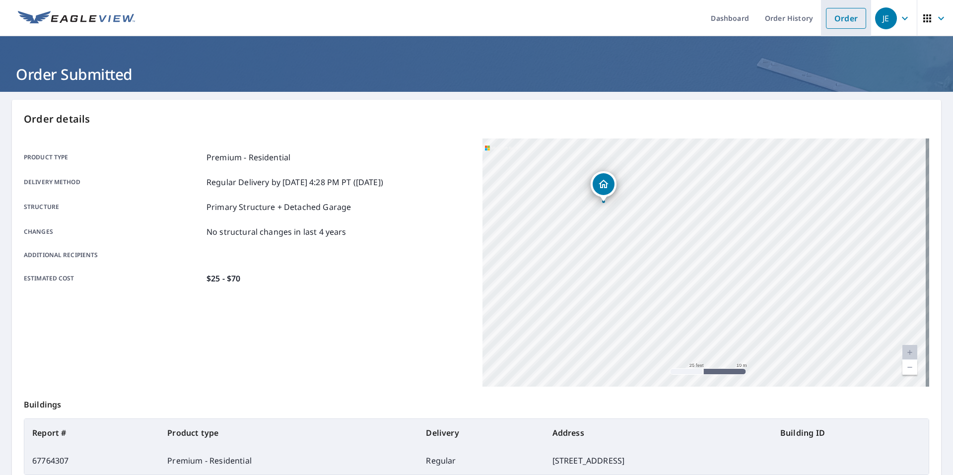  Describe the element at coordinates (886, 18) in the screenshot. I see `div: JE` at that location.